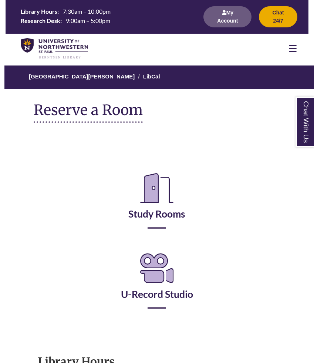 This screenshot has height=363, width=314. I want to click on a: Hours Today, so click(106, 17).